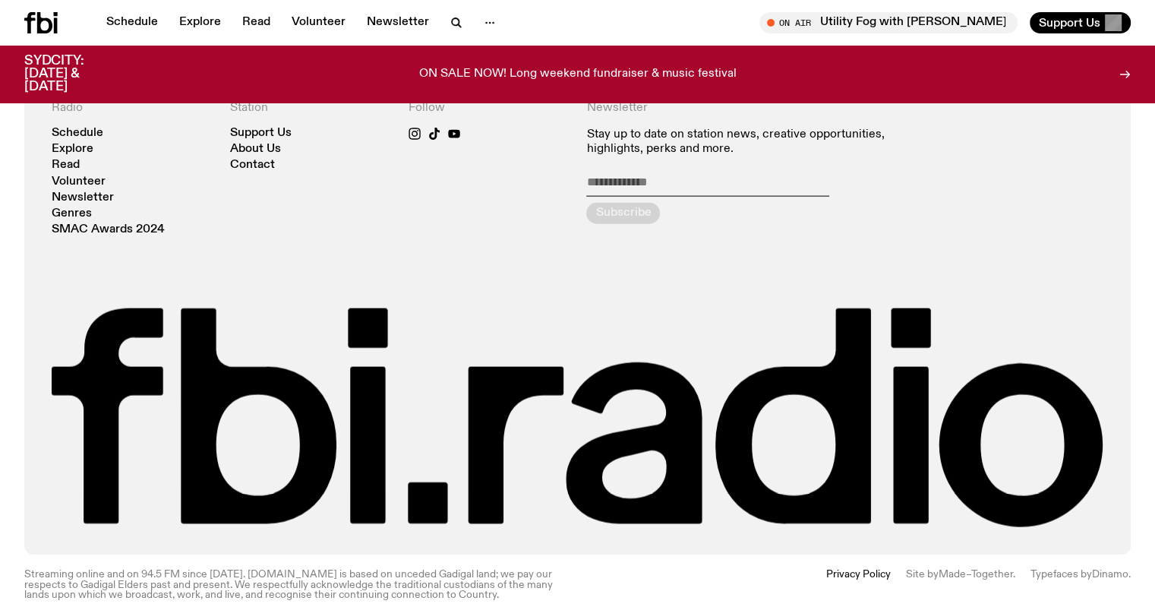  Describe the element at coordinates (260, 133) in the screenshot. I see `a: Support Us` at that location.